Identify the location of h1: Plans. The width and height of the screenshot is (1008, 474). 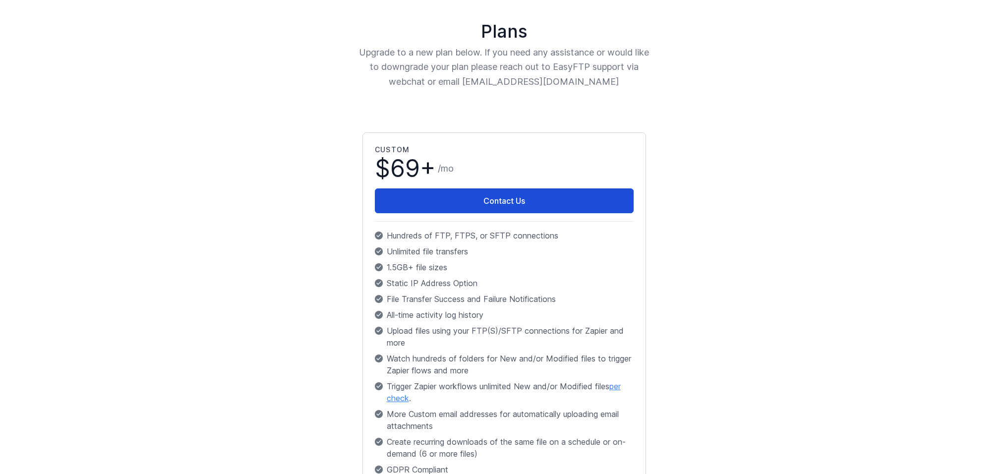
(504, 31).